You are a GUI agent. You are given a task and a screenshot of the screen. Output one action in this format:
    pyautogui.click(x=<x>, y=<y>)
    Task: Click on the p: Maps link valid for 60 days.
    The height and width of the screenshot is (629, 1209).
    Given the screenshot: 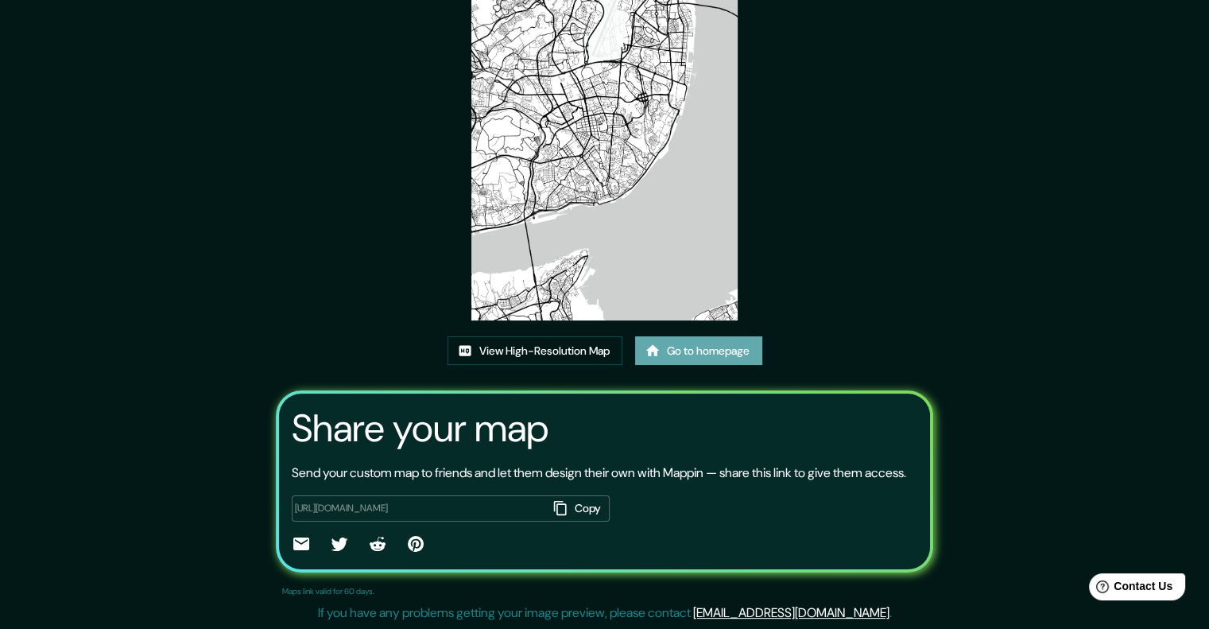 What is the action you would take?
    pyautogui.click(x=328, y=591)
    